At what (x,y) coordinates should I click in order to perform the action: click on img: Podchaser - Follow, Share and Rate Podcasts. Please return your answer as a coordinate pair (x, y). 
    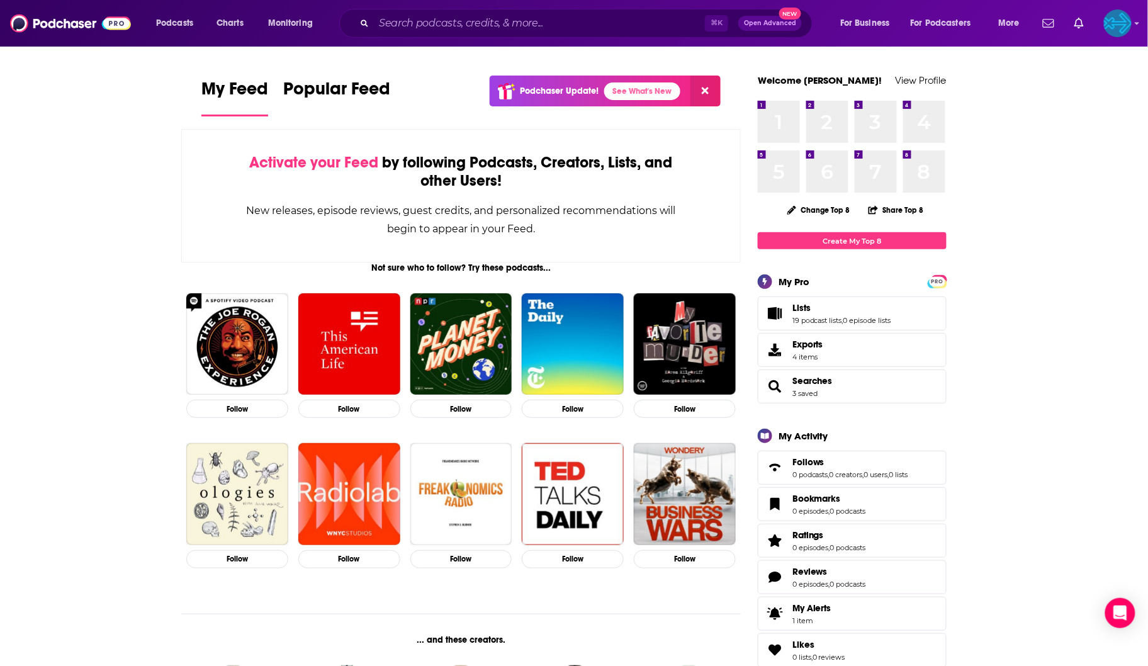
    Looking at the image, I should click on (70, 23).